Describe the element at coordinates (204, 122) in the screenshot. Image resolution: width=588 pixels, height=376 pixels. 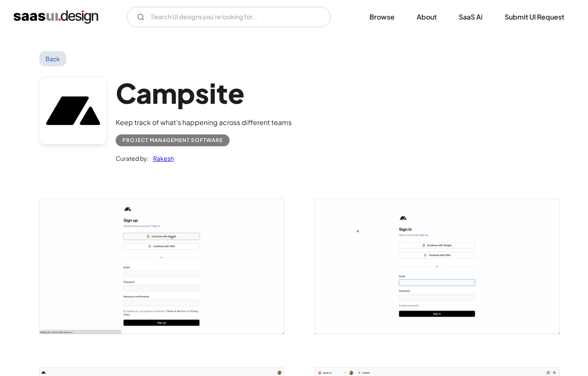
I see `div: Keep track of what’s happening across different teams` at that location.